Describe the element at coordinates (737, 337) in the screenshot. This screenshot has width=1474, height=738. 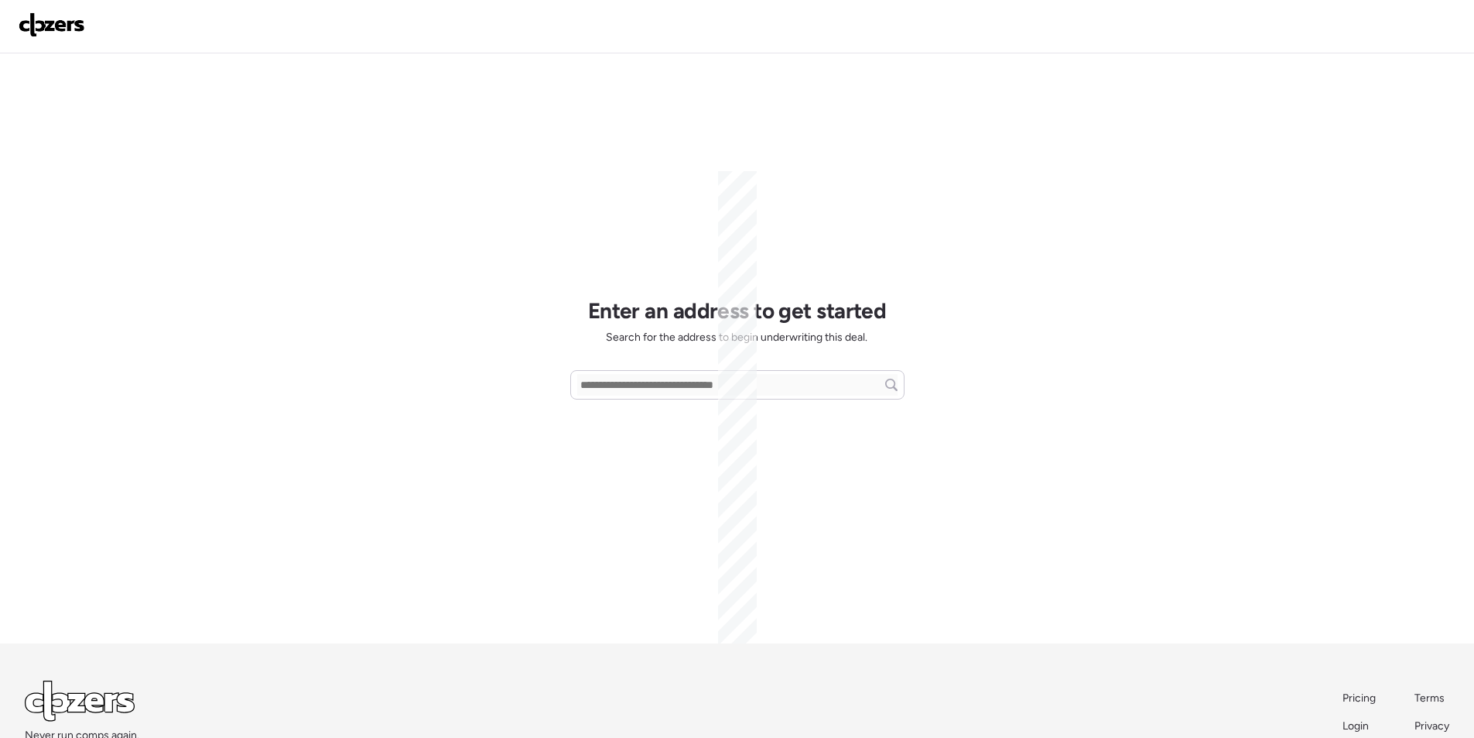
I see `span: Search for the address to begin underwriting this deal.` at that location.